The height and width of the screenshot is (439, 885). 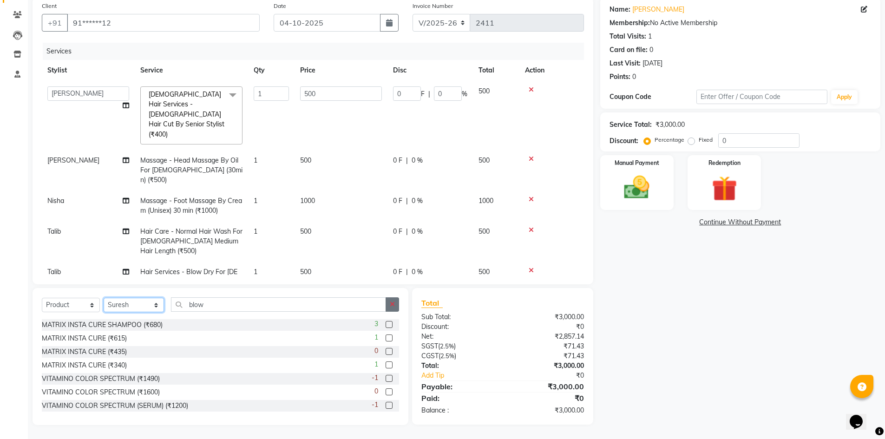 What do you see at coordinates (84, 352) in the screenshot?
I see `div: MATRIX INSTA CURE (₹435)` at bounding box center [84, 352].